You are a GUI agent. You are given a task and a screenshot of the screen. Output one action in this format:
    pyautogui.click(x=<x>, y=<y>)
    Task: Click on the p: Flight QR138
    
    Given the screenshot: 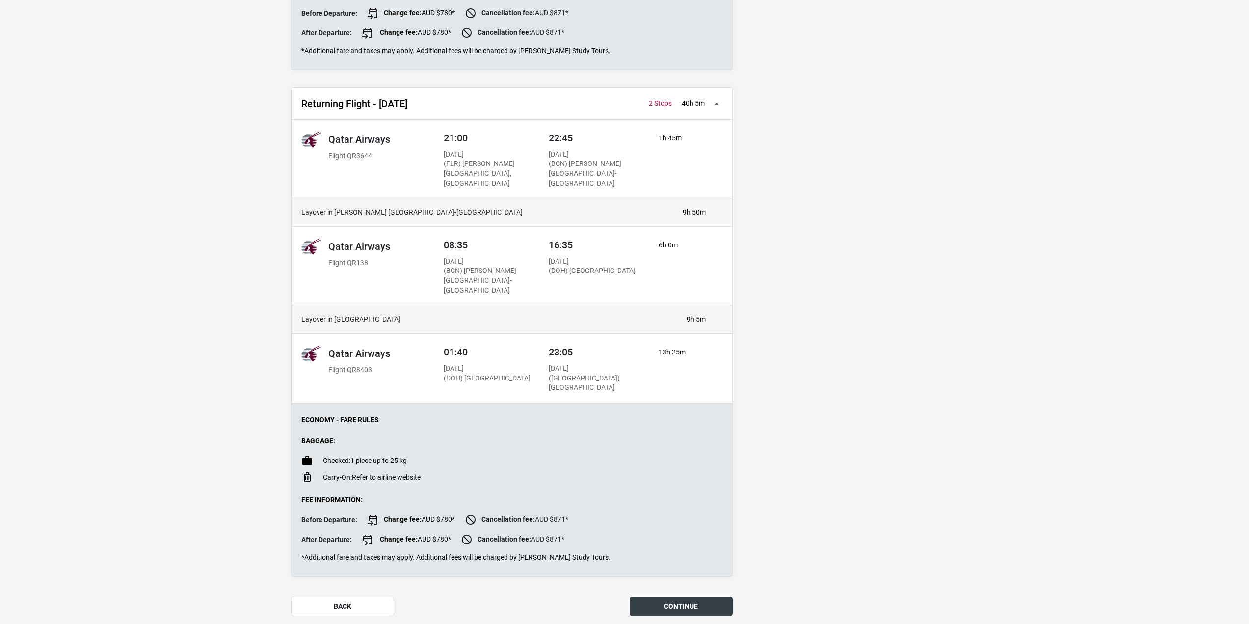 What is the action you would take?
    pyautogui.click(x=359, y=263)
    